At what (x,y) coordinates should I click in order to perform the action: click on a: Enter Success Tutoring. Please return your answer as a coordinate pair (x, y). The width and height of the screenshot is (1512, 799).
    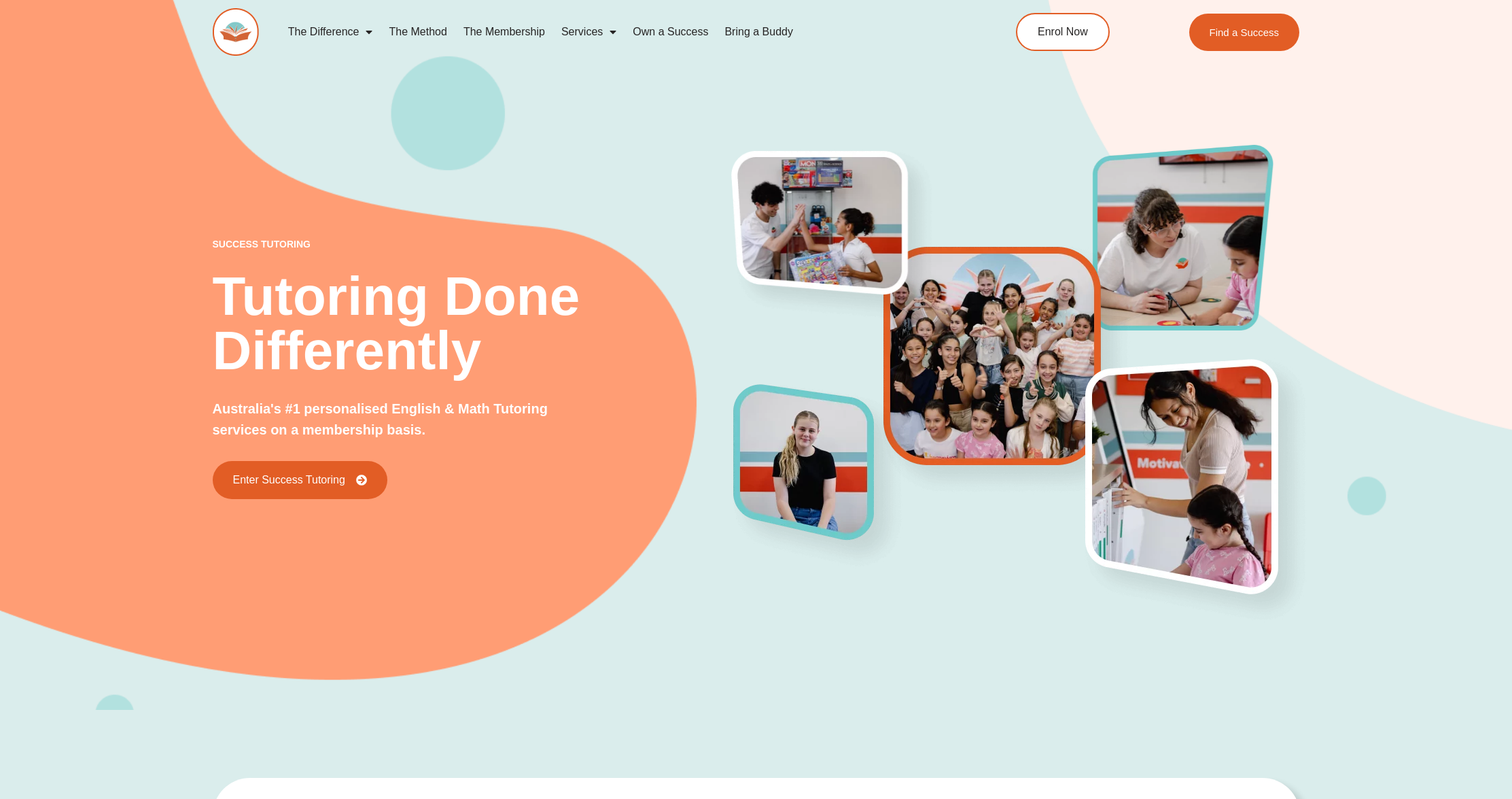
    Looking at the image, I should click on (300, 480).